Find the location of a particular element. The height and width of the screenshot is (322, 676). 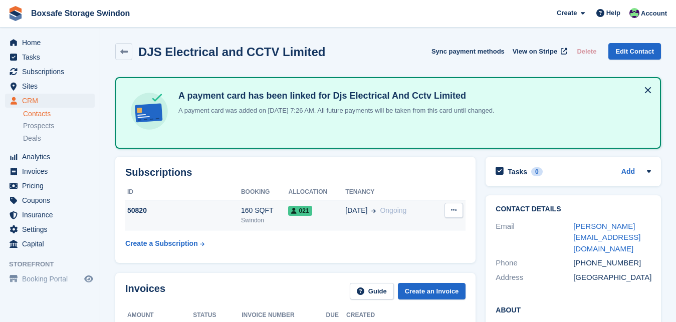

span: Sites is located at coordinates (52, 86).